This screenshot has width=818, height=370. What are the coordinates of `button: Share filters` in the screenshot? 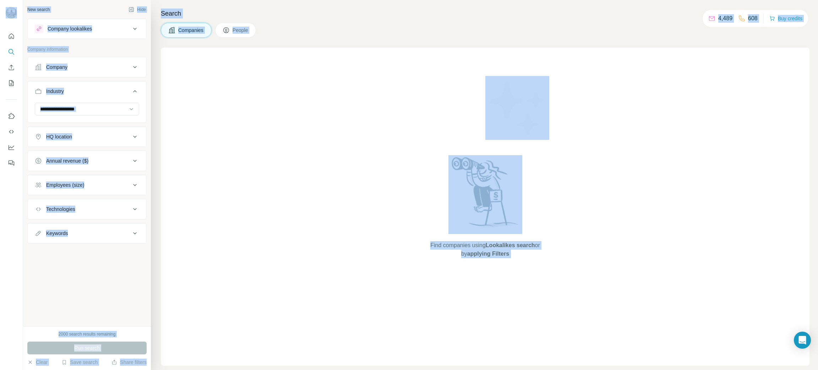 It's located at (129, 362).